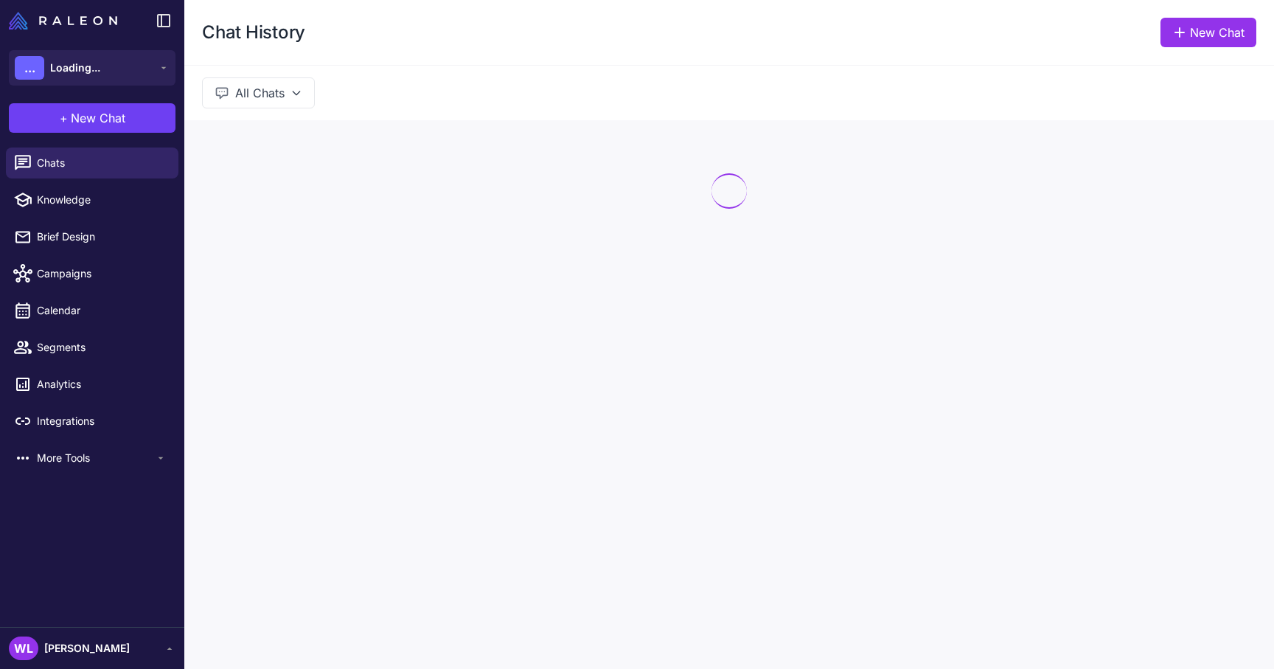 Image resolution: width=1274 pixels, height=669 pixels. What do you see at coordinates (63, 21) in the screenshot?
I see `img: Raleon Logo` at bounding box center [63, 21].